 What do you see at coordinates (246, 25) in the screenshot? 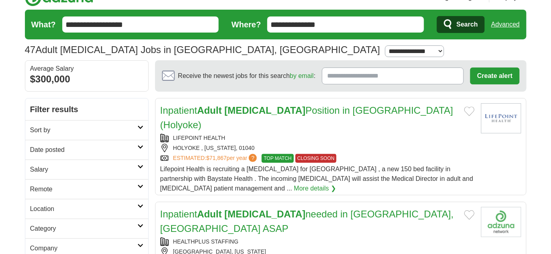
I see `label: Where?` at bounding box center [246, 25].